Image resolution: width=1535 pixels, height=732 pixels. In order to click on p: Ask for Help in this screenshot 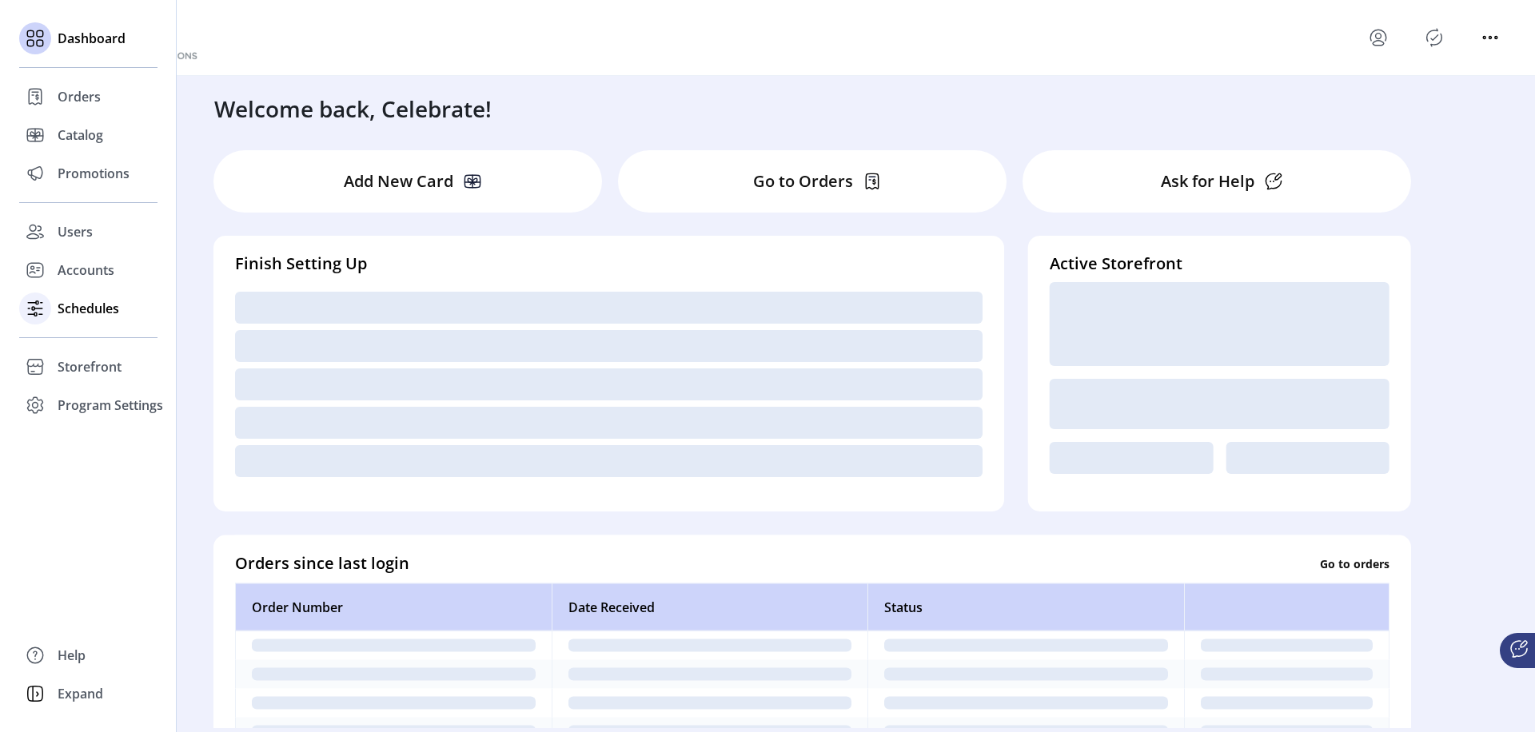, I will do `click(1207, 181)`.